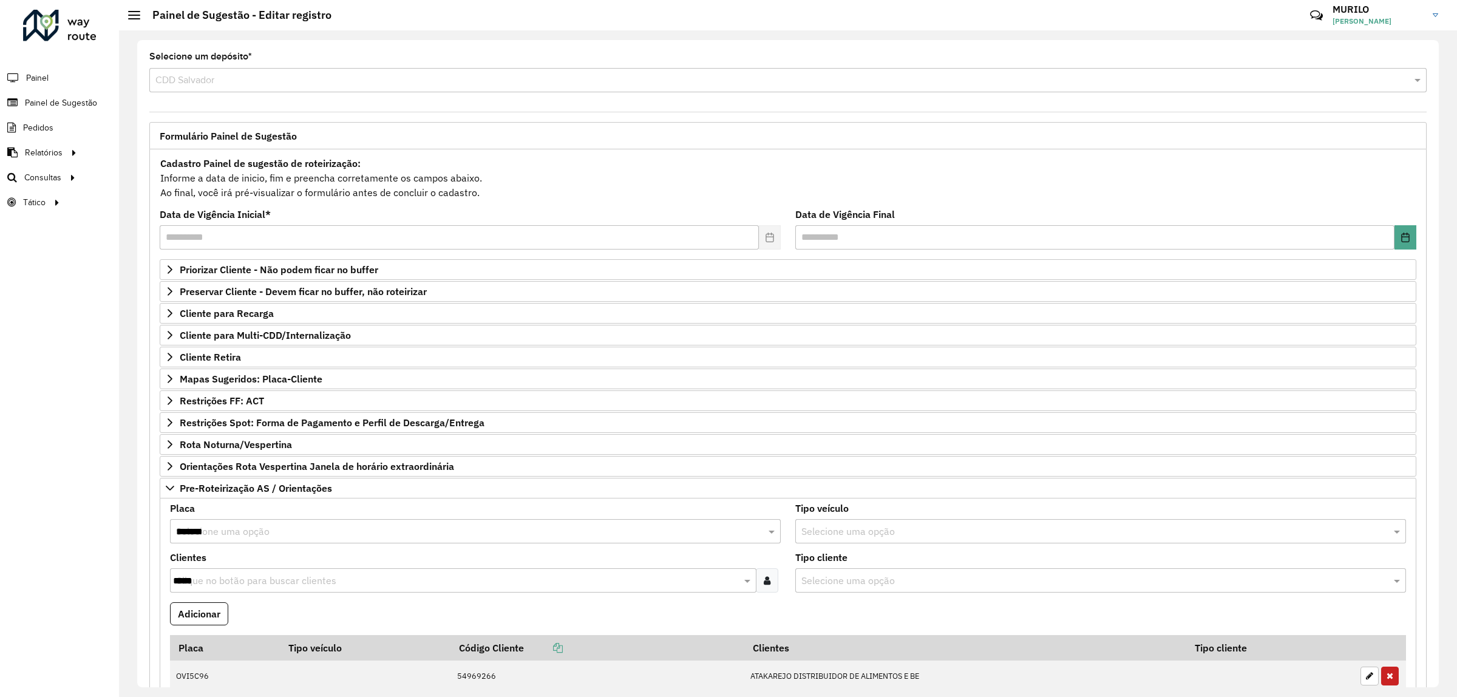 This screenshot has width=1457, height=697. What do you see at coordinates (332, 423) in the screenshot?
I see `span: Restrições Spot: Forma de Pagamento e Perfil de Descarga/Entrega` at bounding box center [332, 423].